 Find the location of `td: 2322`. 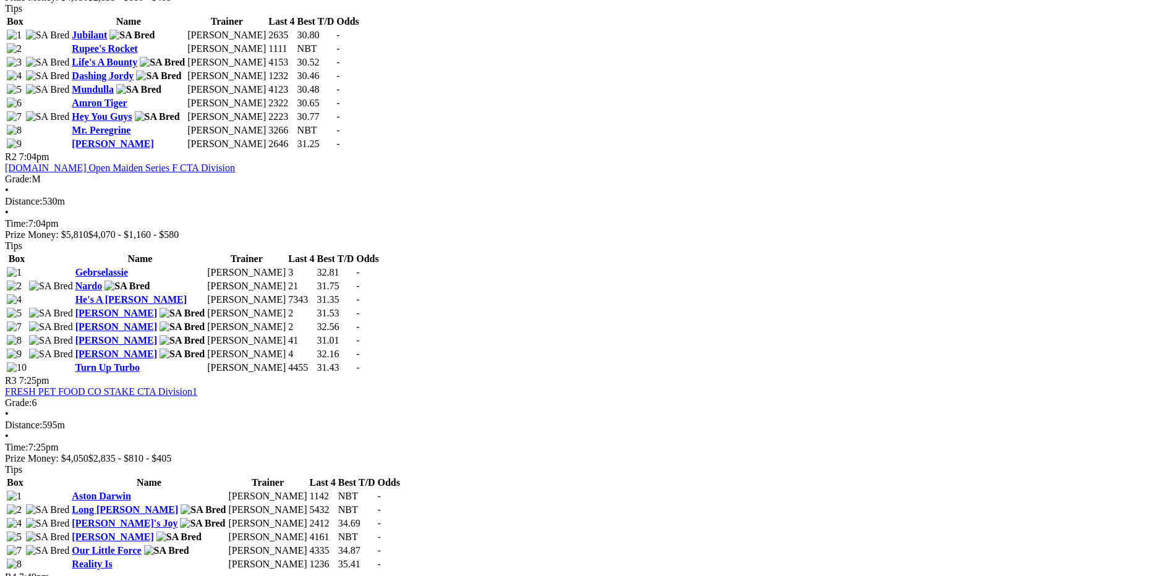

td: 2322 is located at coordinates (281, 103).